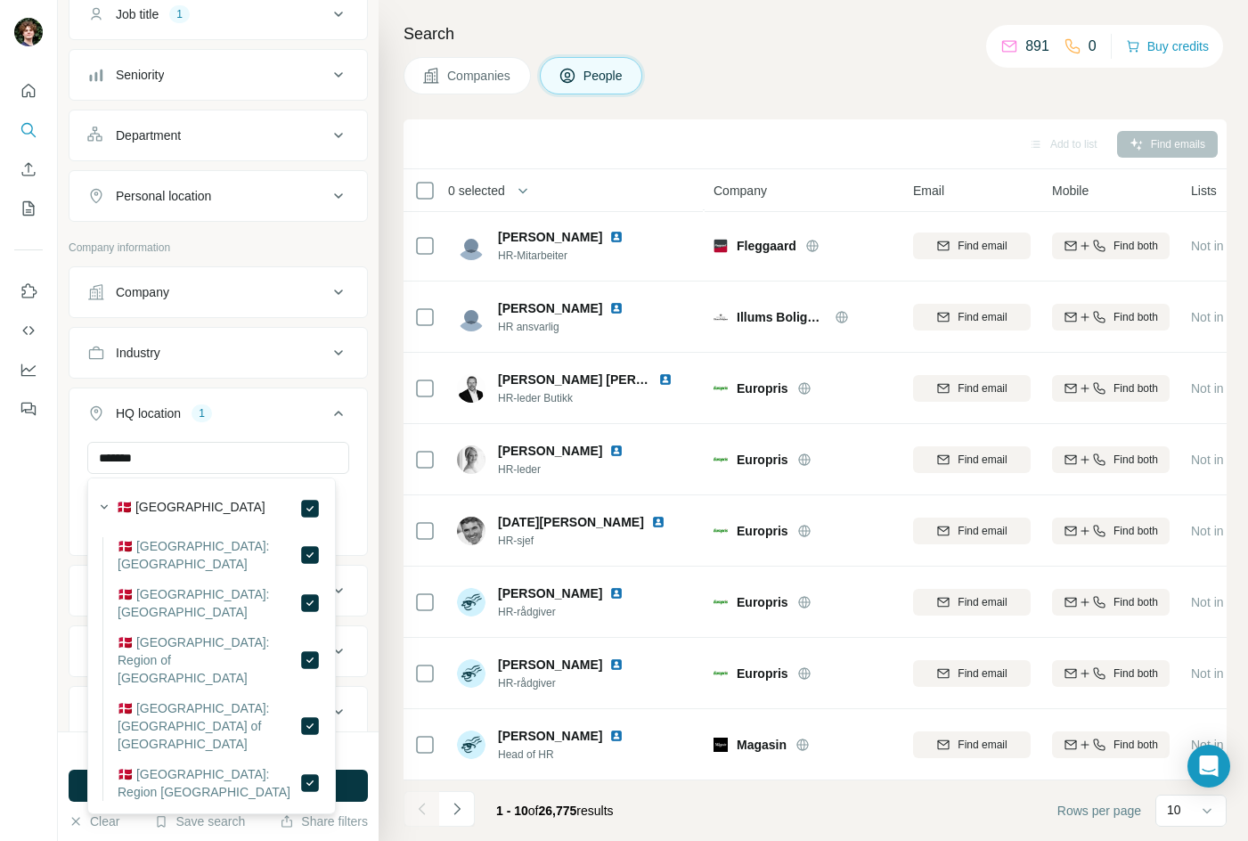 The image size is (1248, 841). I want to click on img: Logo of Fleggaard, so click(721, 246).